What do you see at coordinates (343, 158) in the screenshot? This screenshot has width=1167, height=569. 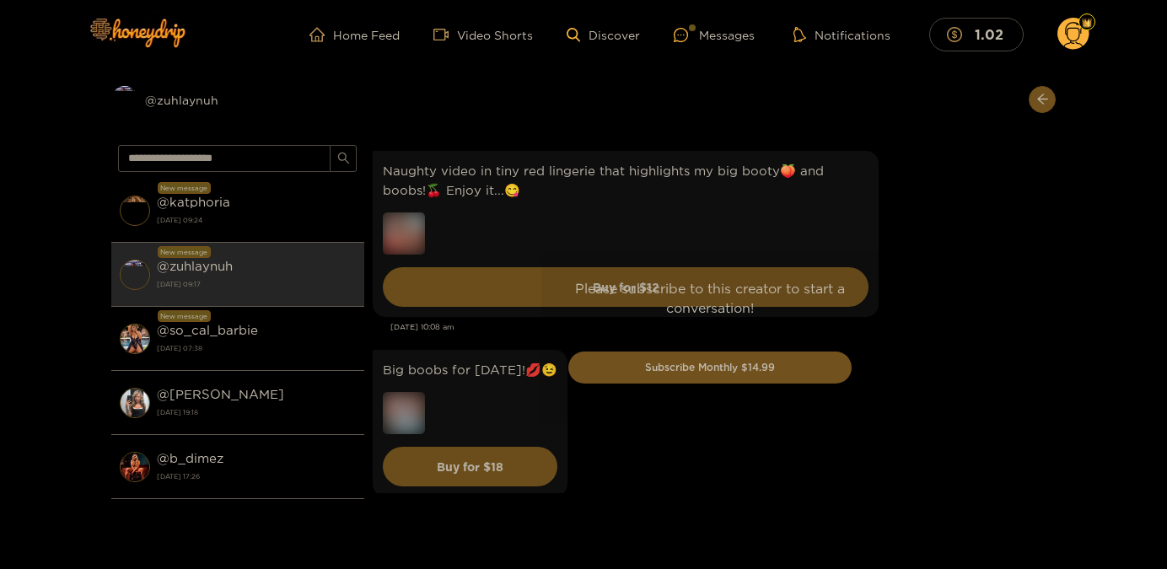 I see `button: search` at bounding box center [343, 158].